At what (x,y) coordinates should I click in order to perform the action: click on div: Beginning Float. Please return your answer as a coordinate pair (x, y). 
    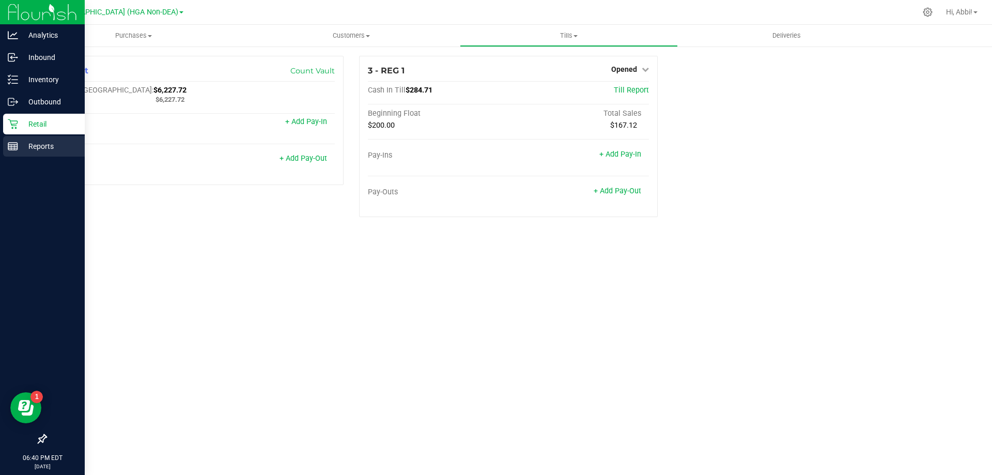
    Looking at the image, I should click on (438, 114).